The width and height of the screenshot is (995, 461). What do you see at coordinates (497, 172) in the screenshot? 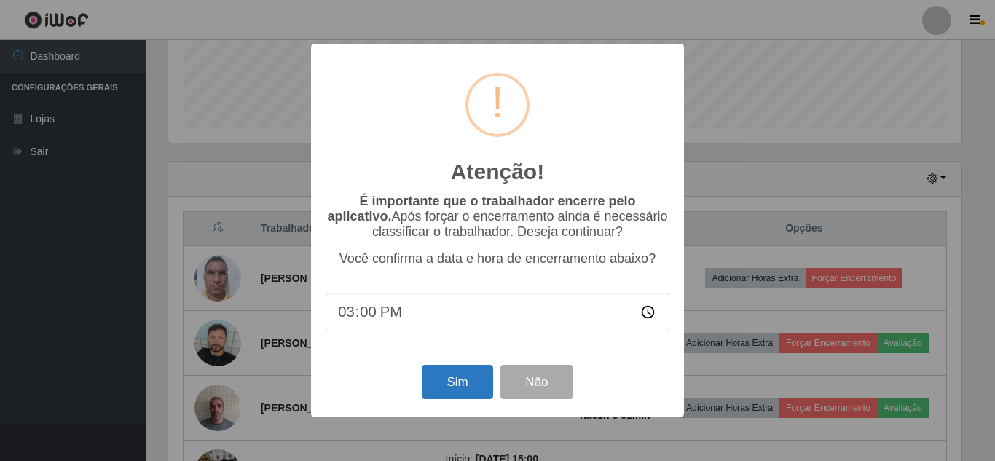
I see `h2: Atenção!` at bounding box center [497, 172].